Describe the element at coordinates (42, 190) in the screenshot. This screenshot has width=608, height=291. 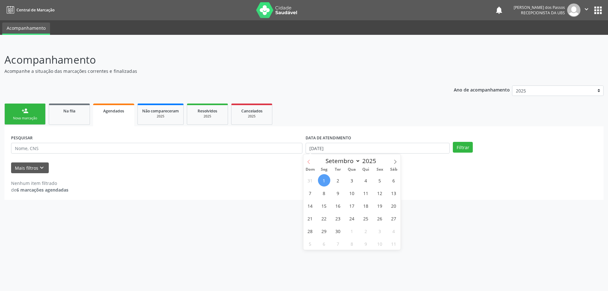
I see `strong: 6 marcações agendadas` at that location.